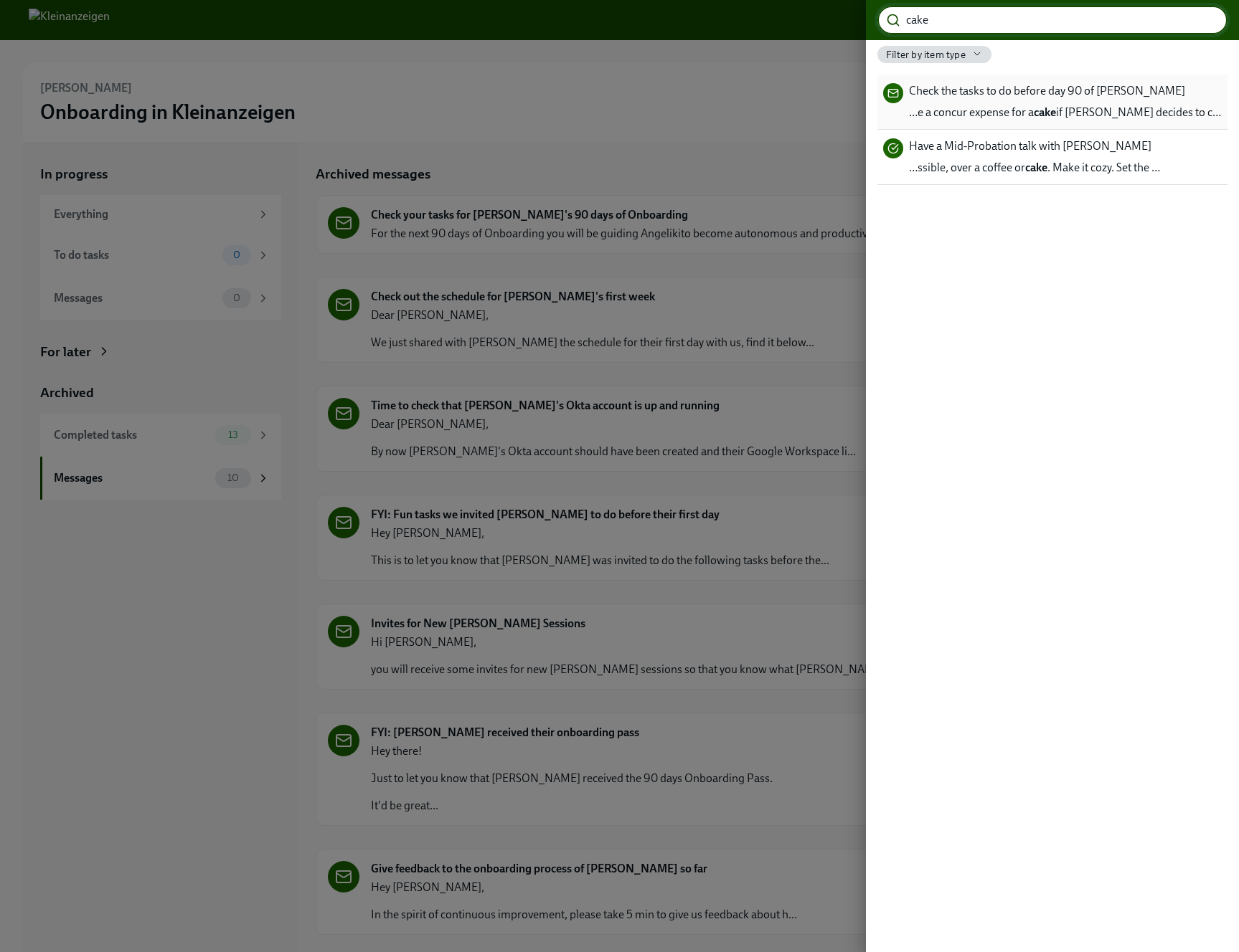 The height and width of the screenshot is (952, 1239). What do you see at coordinates (925, 54) in the screenshot?
I see `span: Filter by item type` at bounding box center [925, 54].